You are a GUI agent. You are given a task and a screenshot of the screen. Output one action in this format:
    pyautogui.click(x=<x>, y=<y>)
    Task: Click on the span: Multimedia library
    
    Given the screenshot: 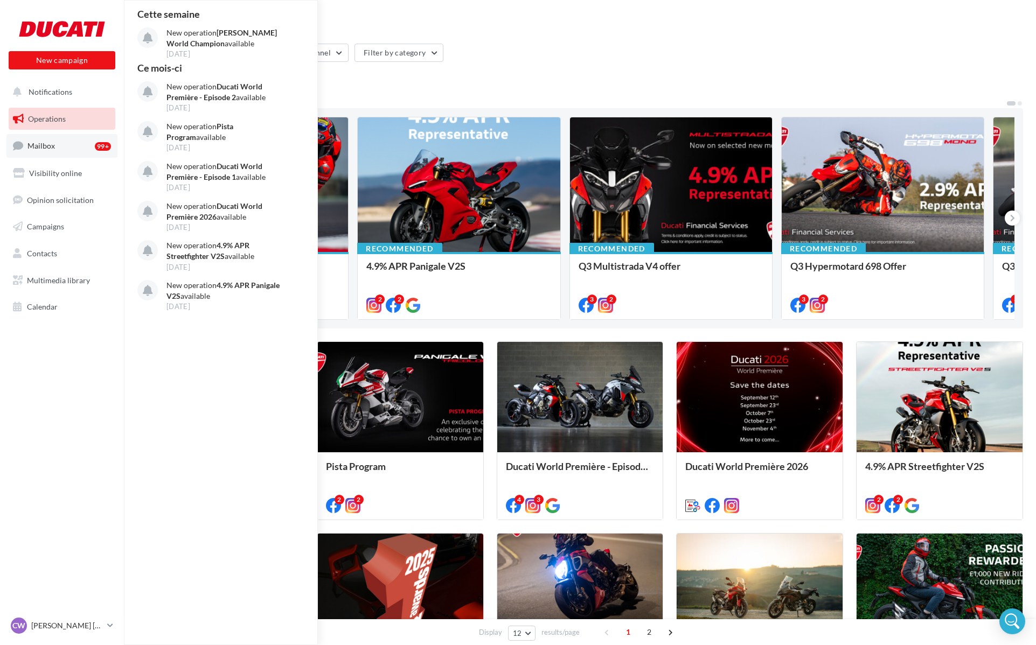 What is the action you would take?
    pyautogui.click(x=58, y=280)
    